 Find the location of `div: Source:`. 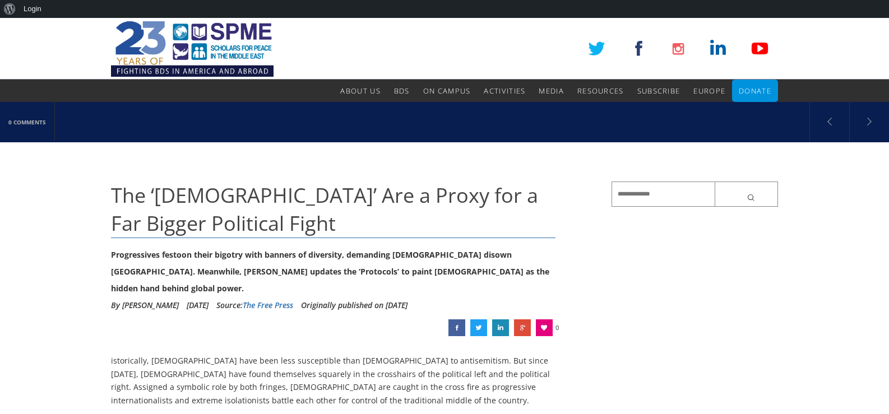

div: Source: is located at coordinates (254, 305).